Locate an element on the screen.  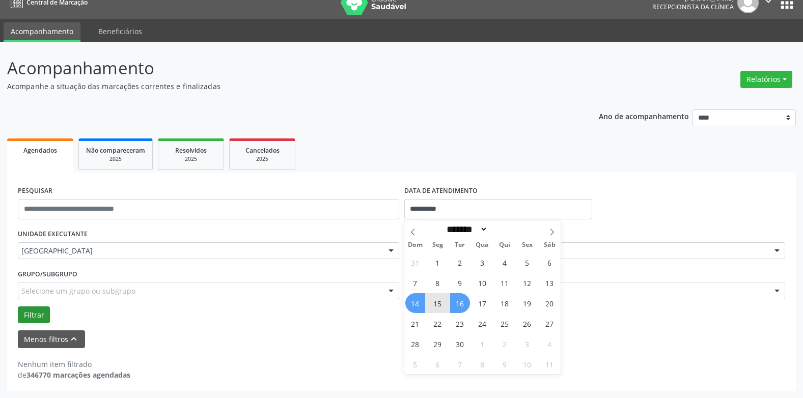
span: Setembro 25, 2025 is located at coordinates (505, 323).